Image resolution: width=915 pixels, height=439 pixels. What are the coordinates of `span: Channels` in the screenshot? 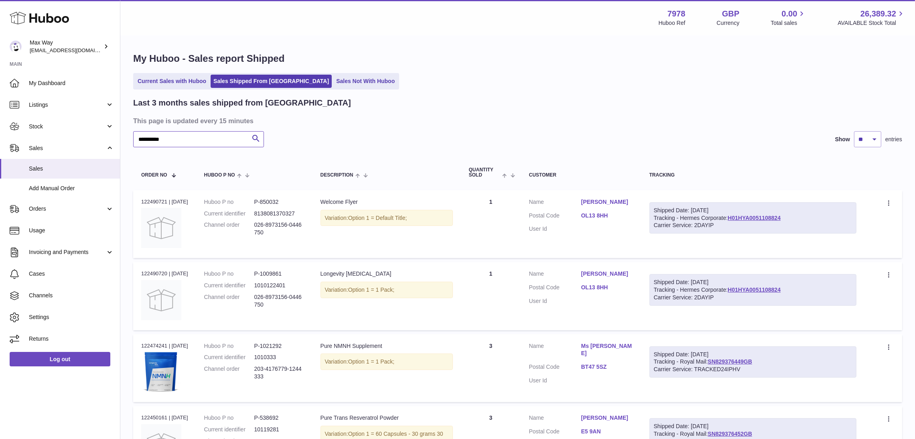 It's located at (71, 295).